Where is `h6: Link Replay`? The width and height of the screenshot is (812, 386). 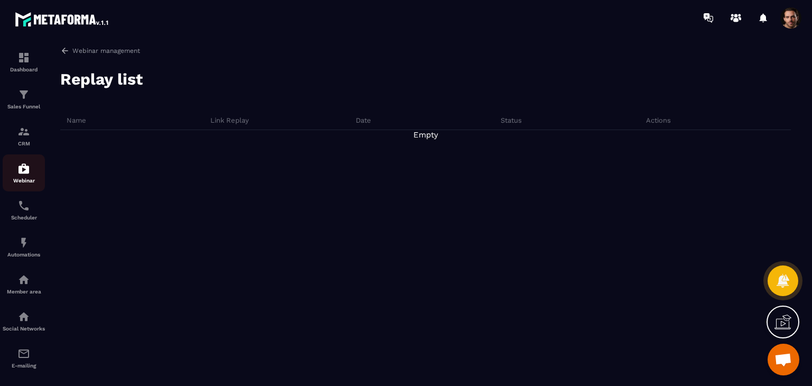 h6: Link Replay is located at coordinates (281, 120).